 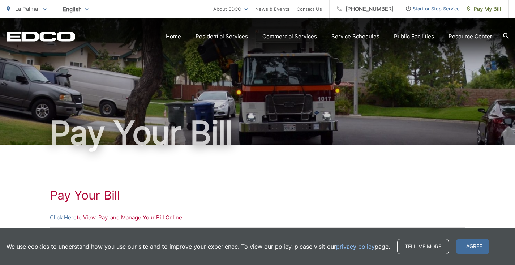 I want to click on span: Pay My Bill, so click(x=484, y=9).